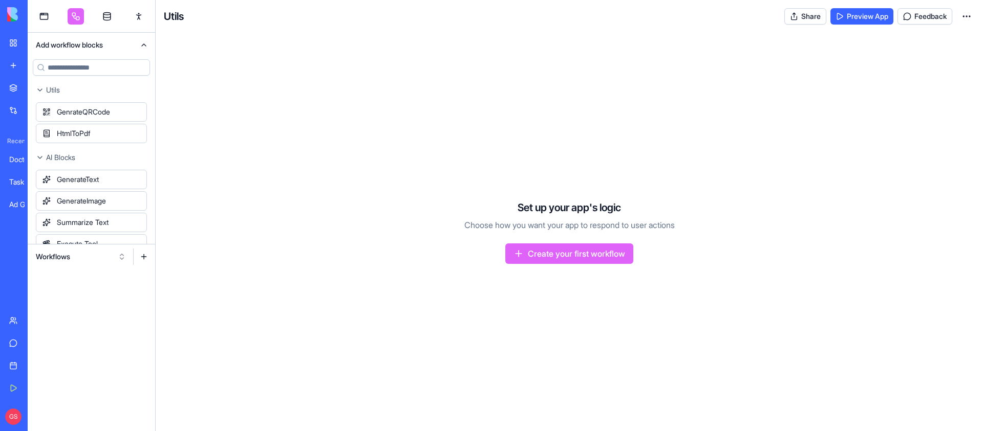 The image size is (983, 431). I want to click on h4: Set up your app's logic, so click(569, 208).